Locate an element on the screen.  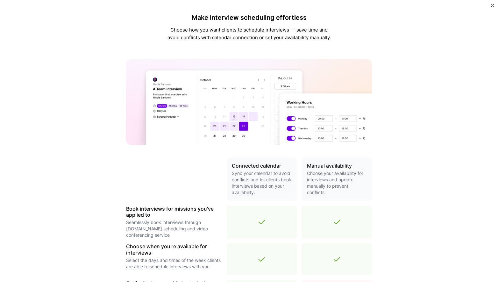
h3: Manual availability is located at coordinates (337, 165).